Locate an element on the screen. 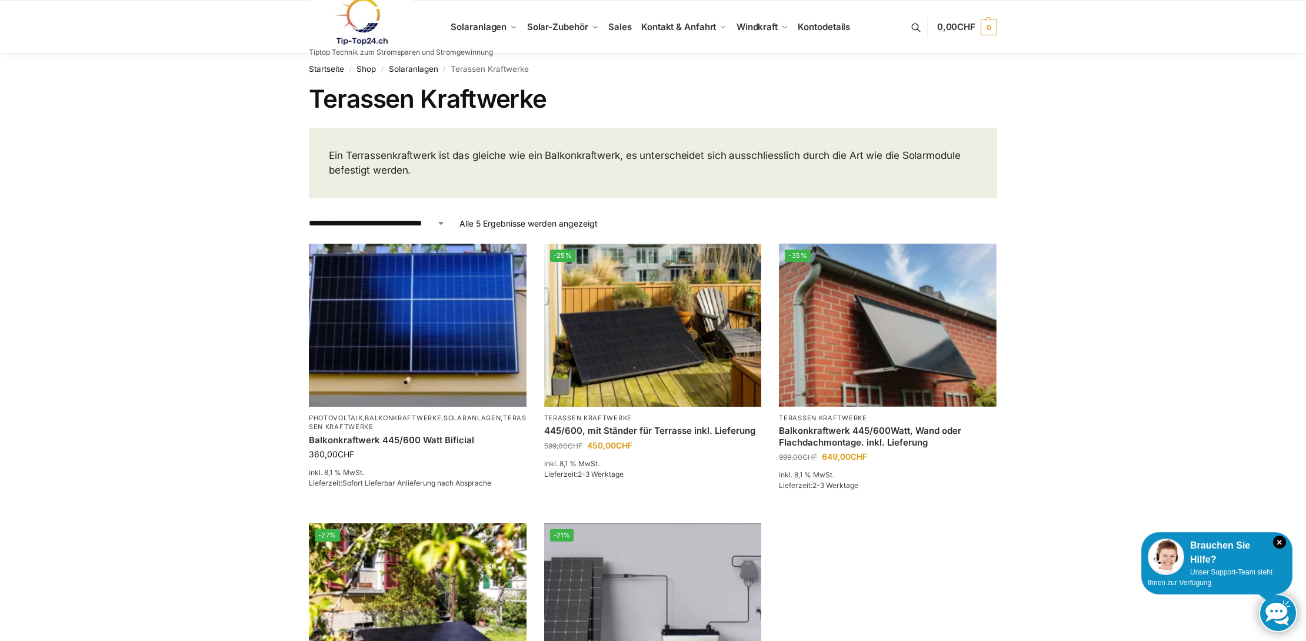  a: Balkonkraftwerk 445/600 Watt Bificial is located at coordinates (418, 440).